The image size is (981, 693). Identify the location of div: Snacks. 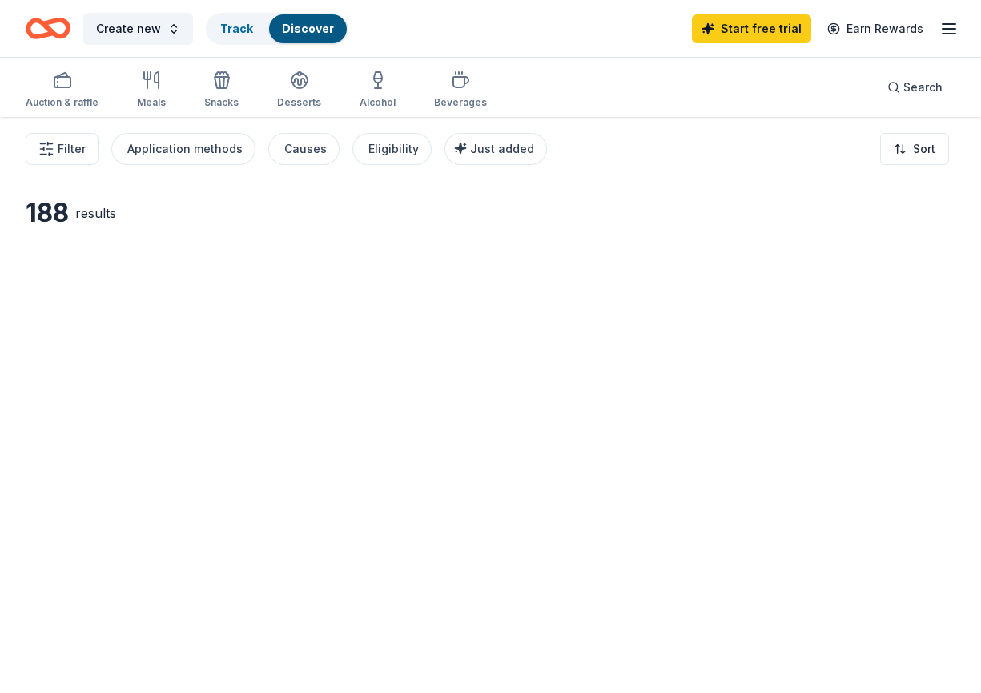
(221, 102).